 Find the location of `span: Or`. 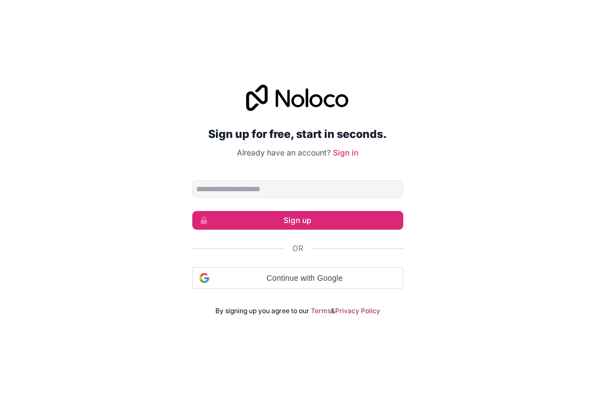

span: Or is located at coordinates (298, 248).